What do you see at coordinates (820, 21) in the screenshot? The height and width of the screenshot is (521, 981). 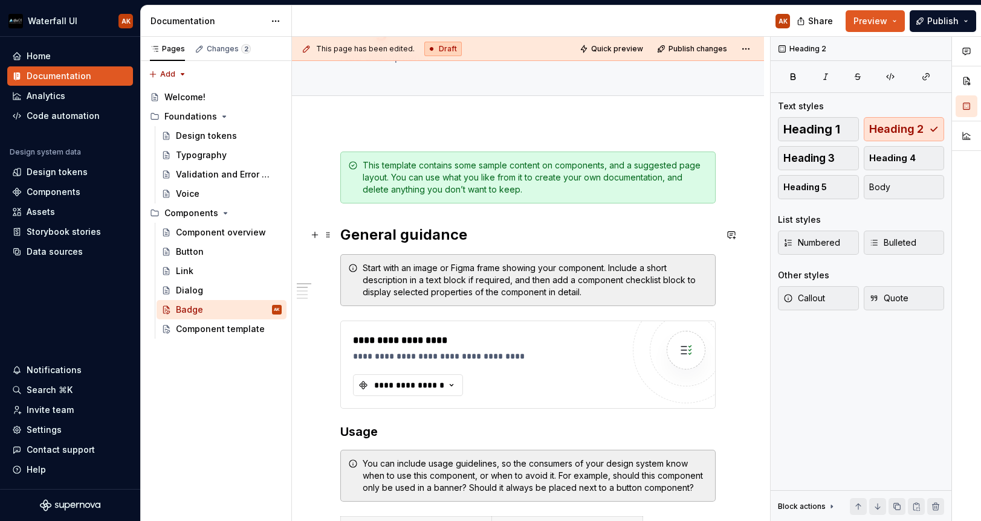 I see `span: Share` at bounding box center [820, 21].